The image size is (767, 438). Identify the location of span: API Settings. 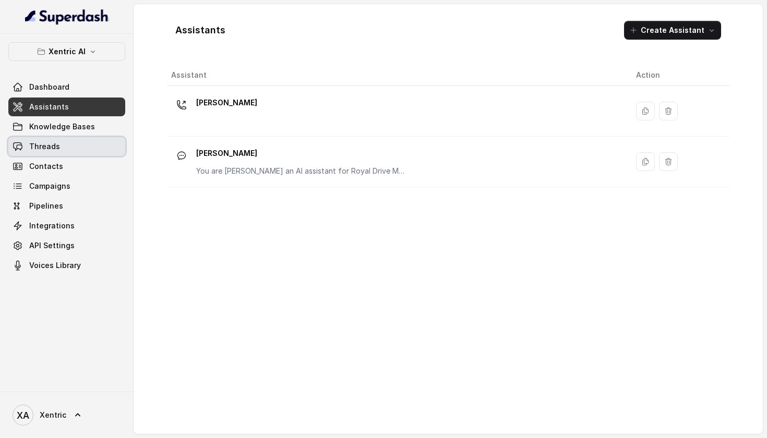
(52, 246).